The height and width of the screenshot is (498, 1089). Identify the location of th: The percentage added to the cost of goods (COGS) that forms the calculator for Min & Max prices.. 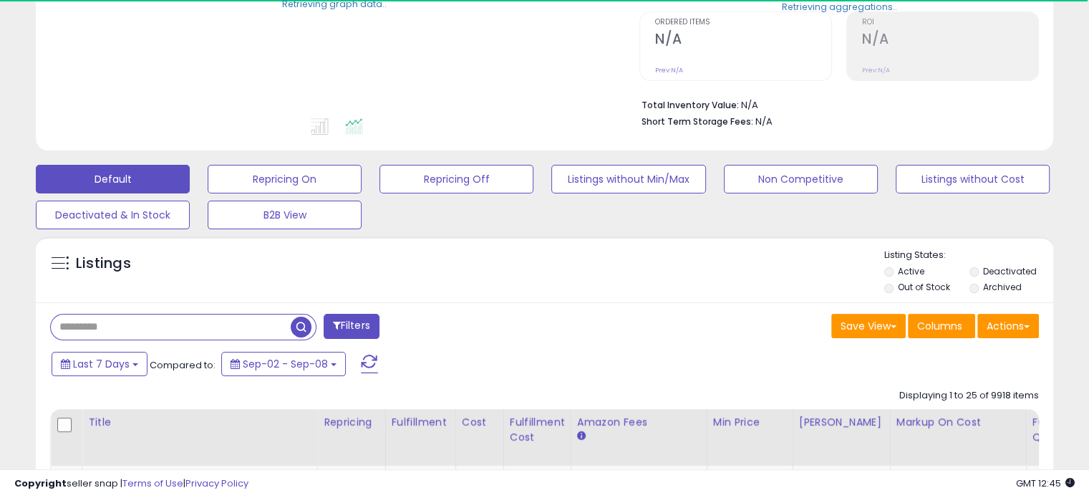
(958, 437).